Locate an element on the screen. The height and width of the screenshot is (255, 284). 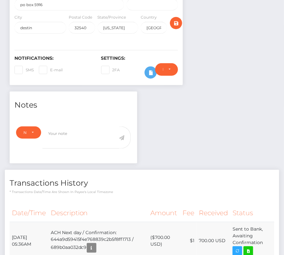
h4: Notes is located at coordinates (73, 105).